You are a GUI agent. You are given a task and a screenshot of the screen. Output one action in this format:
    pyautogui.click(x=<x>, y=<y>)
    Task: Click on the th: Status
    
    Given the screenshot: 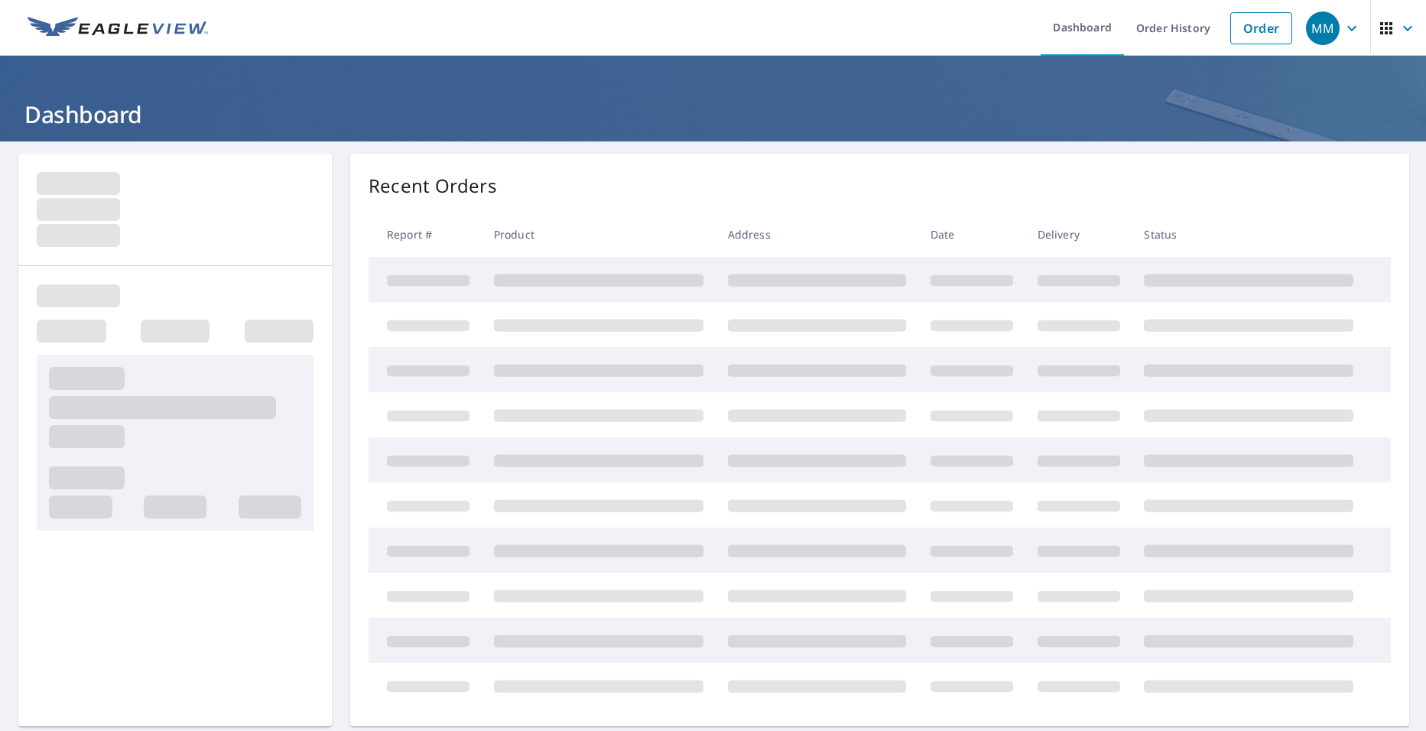 What is the action you would take?
    pyautogui.click(x=1248, y=234)
    